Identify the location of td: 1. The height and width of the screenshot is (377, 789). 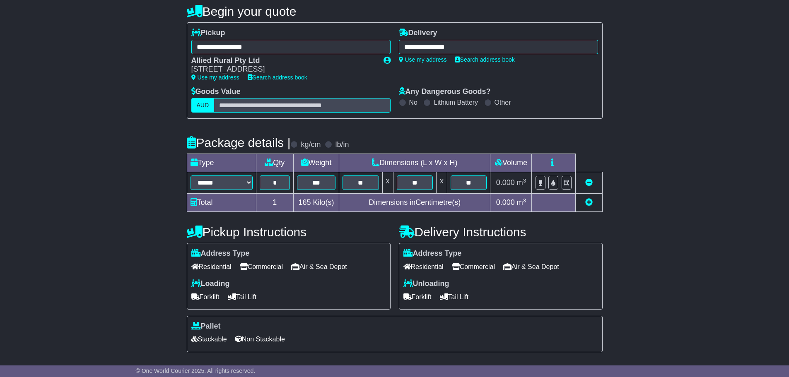
(275, 203).